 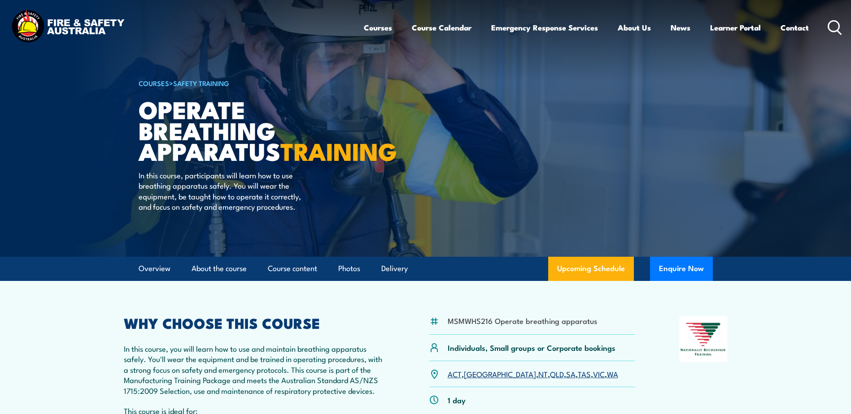 I want to click on a: Contact, so click(x=794, y=27).